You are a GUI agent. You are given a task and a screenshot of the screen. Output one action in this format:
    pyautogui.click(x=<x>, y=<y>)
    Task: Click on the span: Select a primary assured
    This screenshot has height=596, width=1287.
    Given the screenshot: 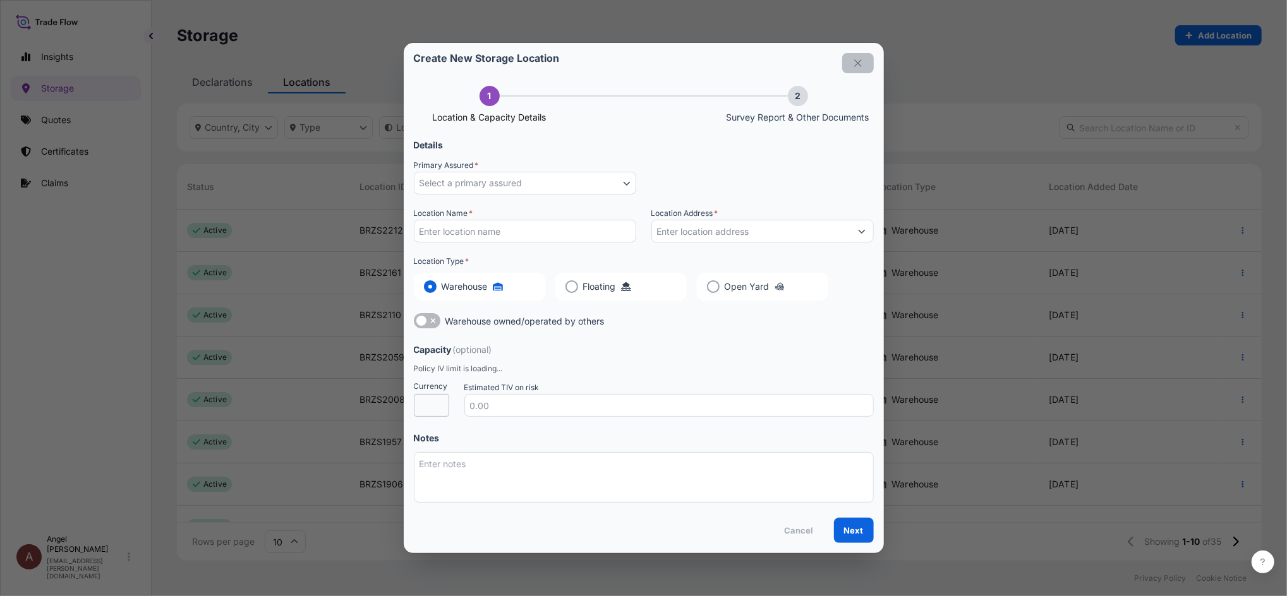 What is the action you would take?
    pyautogui.click(x=471, y=183)
    